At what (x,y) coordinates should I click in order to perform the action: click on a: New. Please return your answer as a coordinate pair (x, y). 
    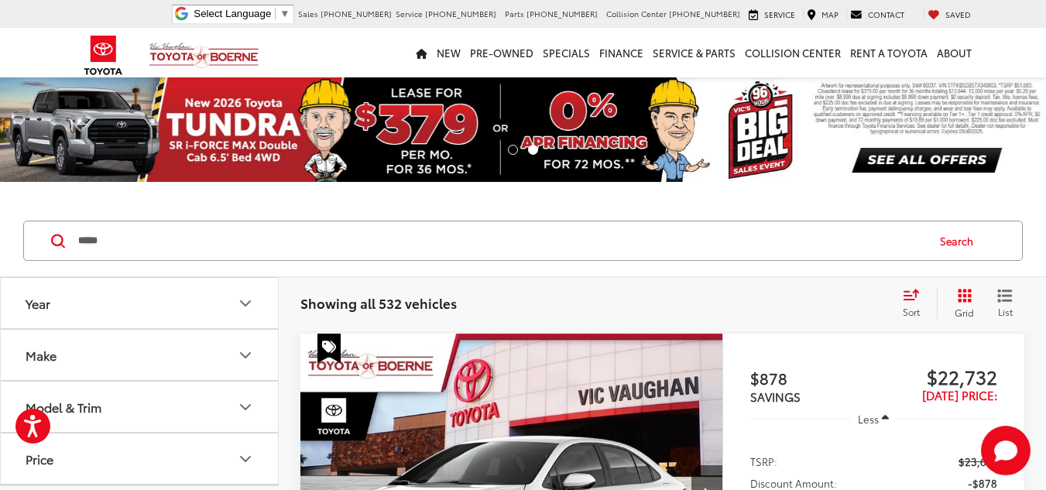
    Looking at the image, I should click on (448, 53).